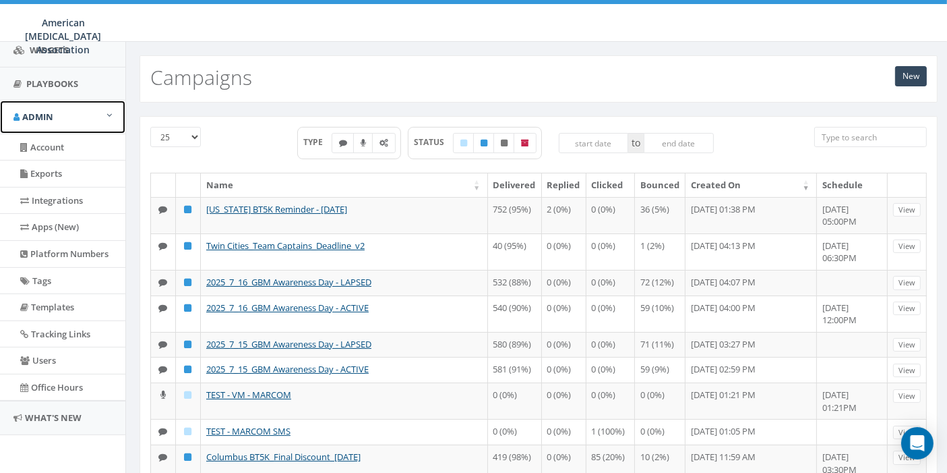 The image size is (947, 473). Describe the element at coordinates (287, 369) in the screenshot. I see `a: 2025_7_15_GBM Awareness Day - ACTIVE` at that location.